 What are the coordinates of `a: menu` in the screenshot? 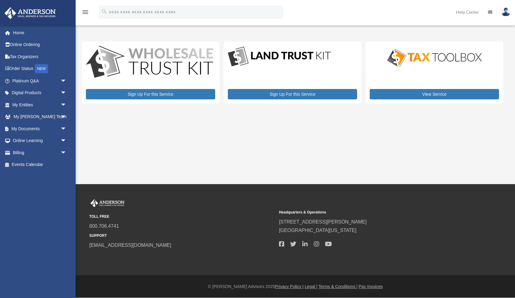 It's located at (85, 13).